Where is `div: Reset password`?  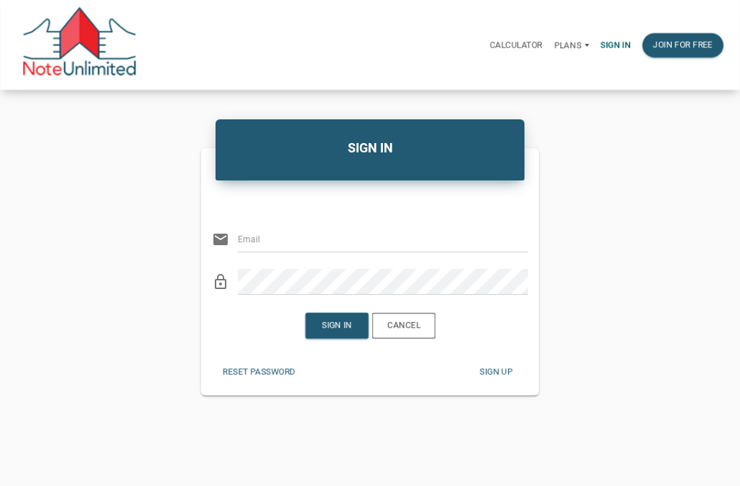
div: Reset password is located at coordinates (259, 372).